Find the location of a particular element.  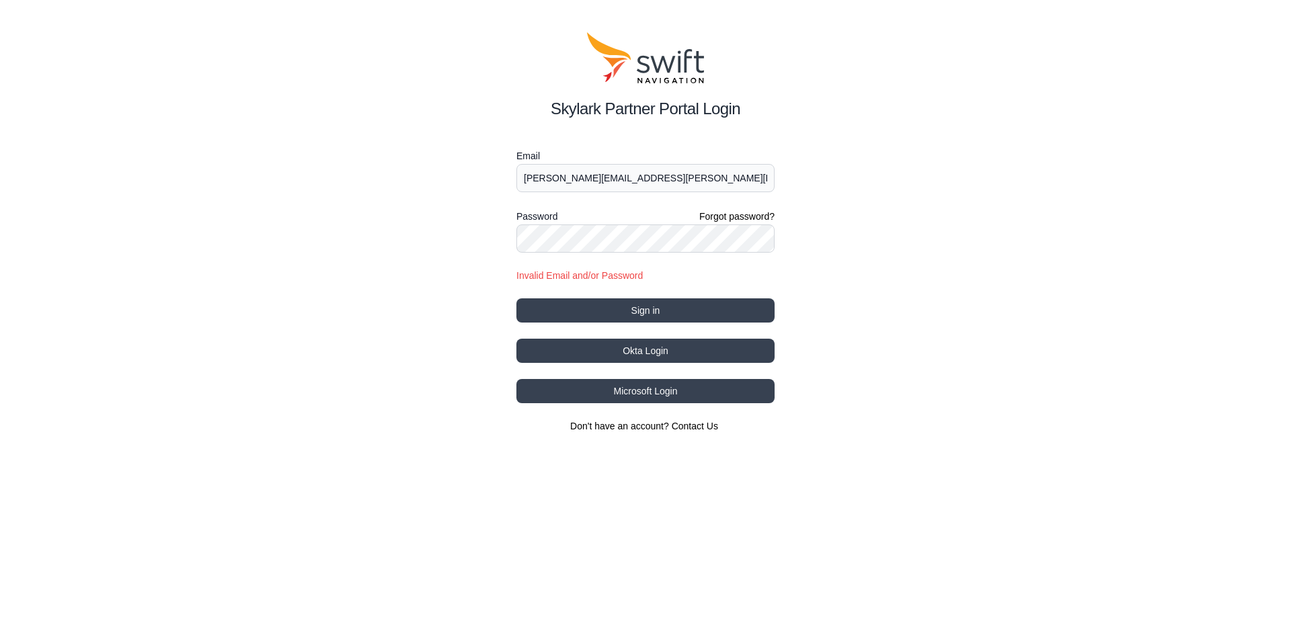

button: Sign in is located at coordinates (646, 311).